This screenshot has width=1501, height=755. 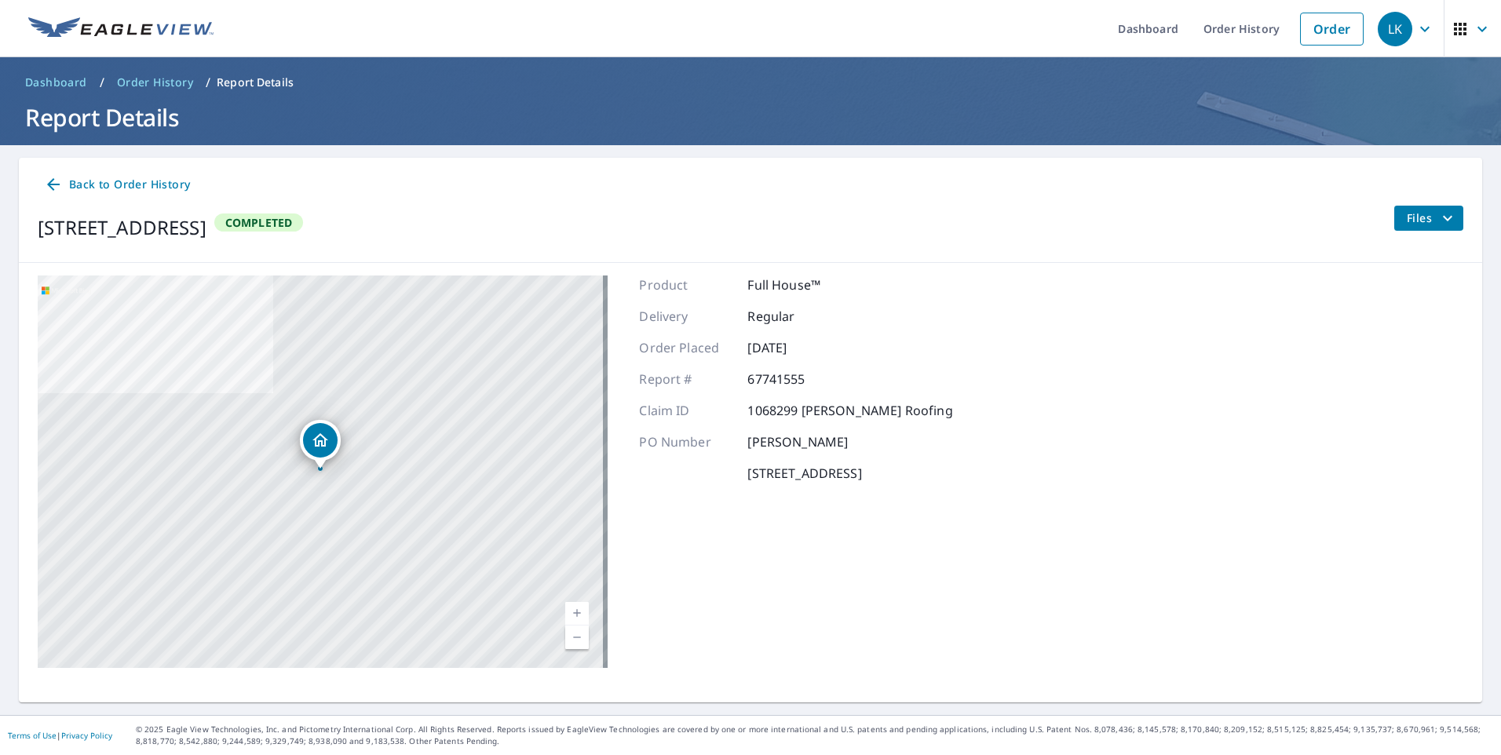 What do you see at coordinates (56, 82) in the screenshot?
I see `a: Dashboard` at bounding box center [56, 82].